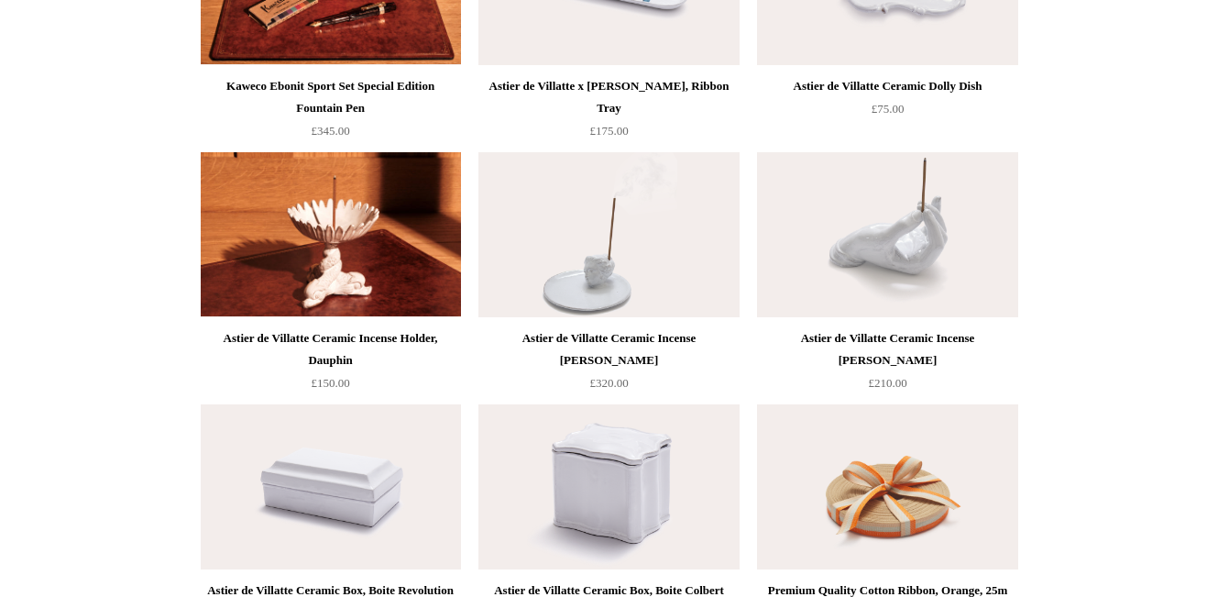 The width and height of the screenshot is (1218, 597). I want to click on img: Astier de Villatte Ceramic Incense Holder, Dauphin, so click(331, 235).